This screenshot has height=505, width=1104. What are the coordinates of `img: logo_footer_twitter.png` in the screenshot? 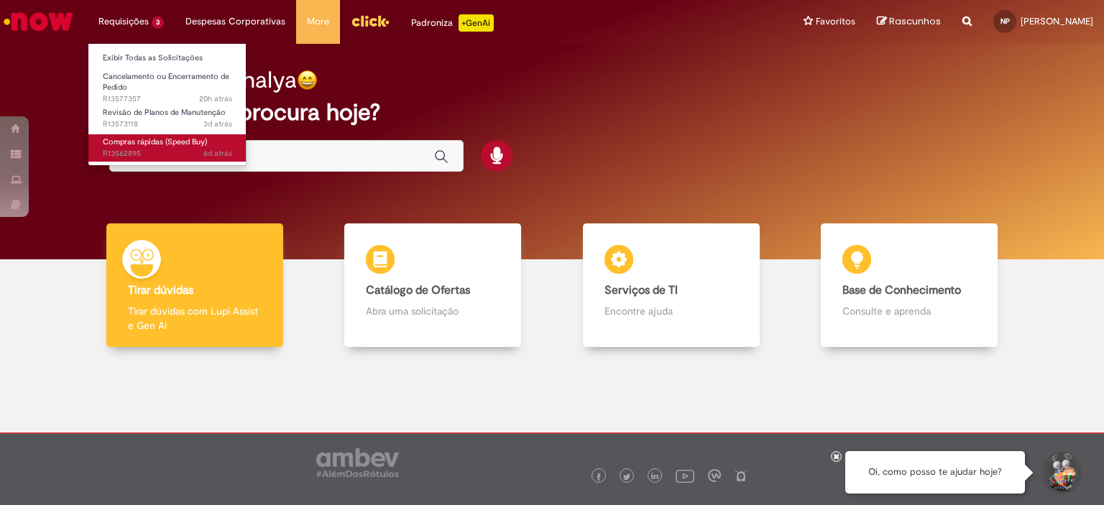 It's located at (627, 477).